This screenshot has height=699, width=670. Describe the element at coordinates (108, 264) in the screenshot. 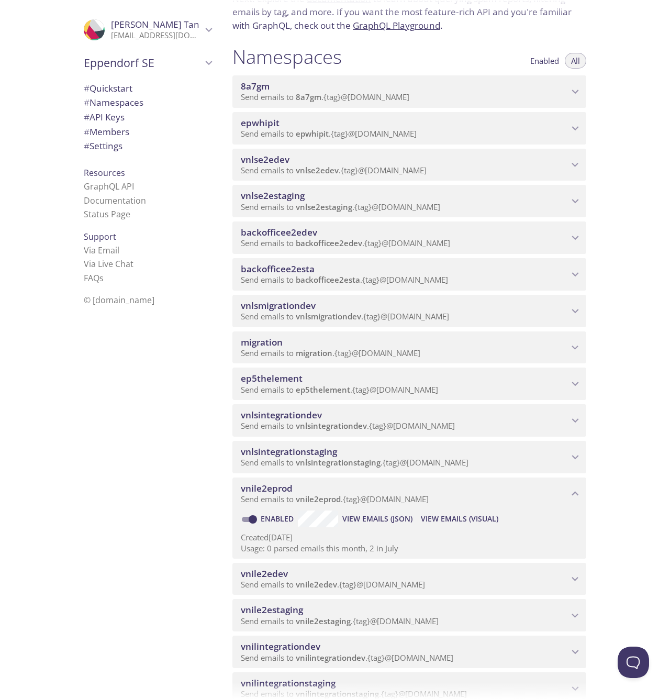

I see `a: Via Live Chat` at that location.